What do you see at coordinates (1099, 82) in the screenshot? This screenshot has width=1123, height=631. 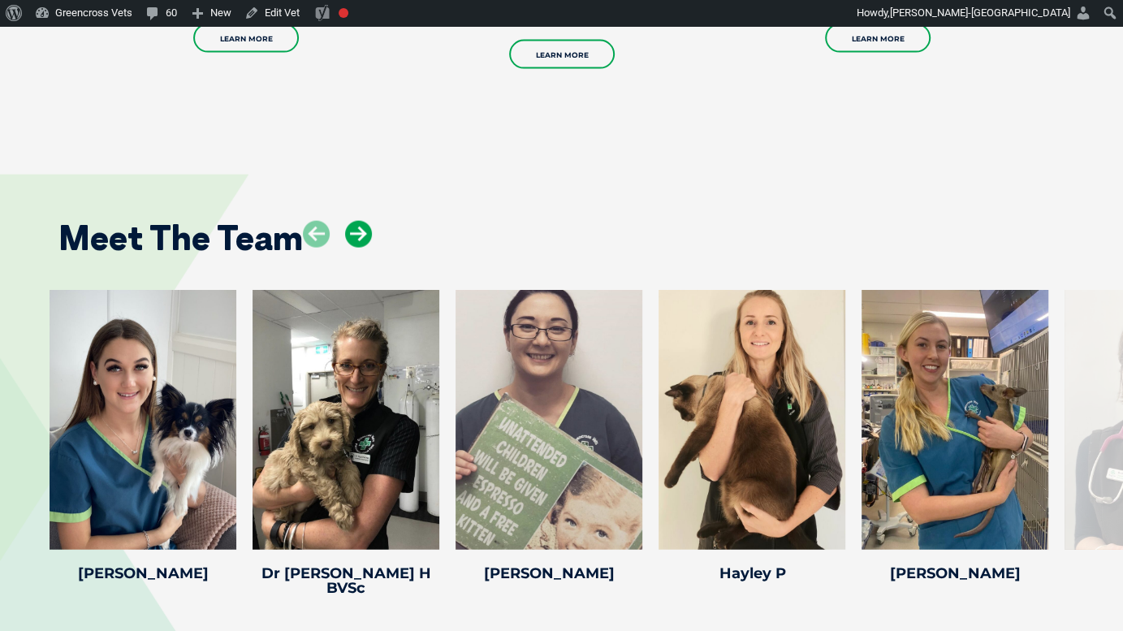 I see `button: Search` at bounding box center [1099, 82].